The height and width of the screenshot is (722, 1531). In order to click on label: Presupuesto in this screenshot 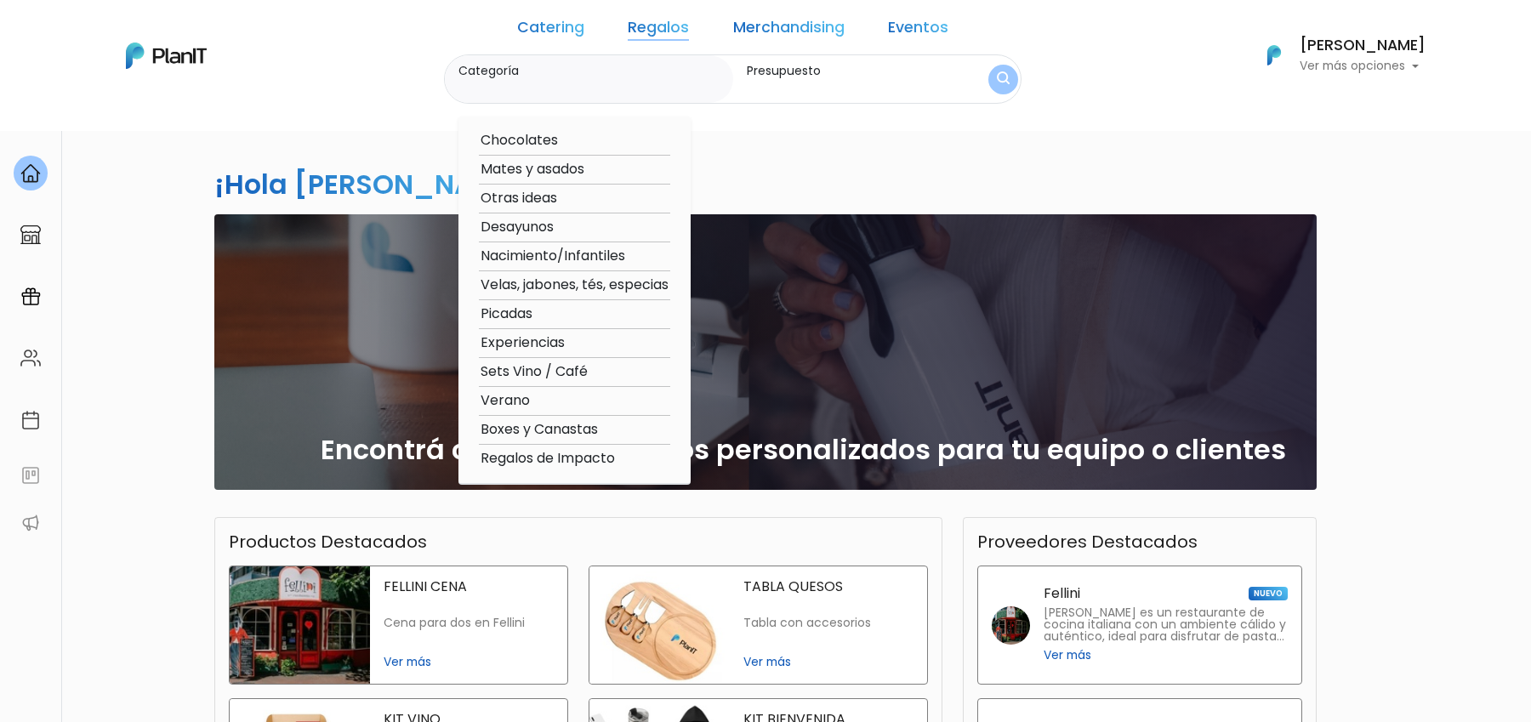, I will do `click(852, 71)`.